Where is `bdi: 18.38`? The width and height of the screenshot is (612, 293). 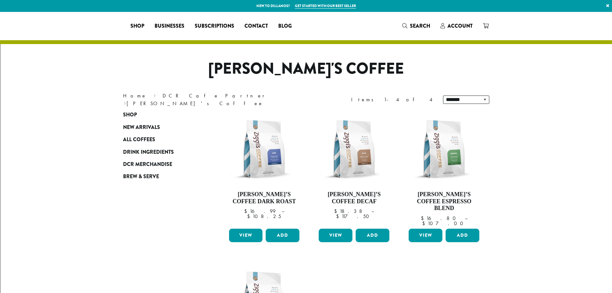 bdi: 18.38 is located at coordinates (349, 211).